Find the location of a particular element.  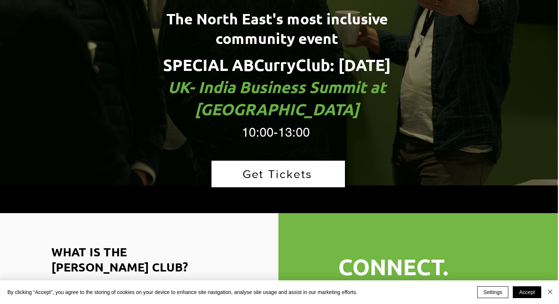

button: Settings is located at coordinates (493, 292).